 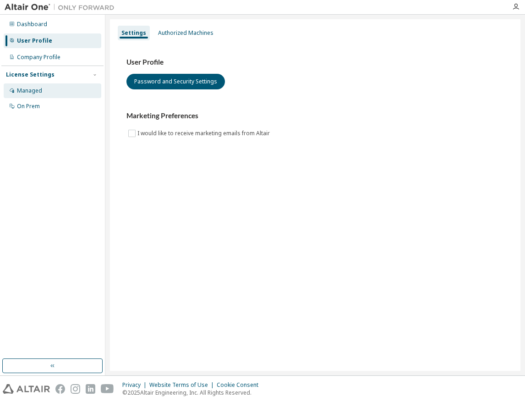 I want to click on img: facebook.svg, so click(x=60, y=389).